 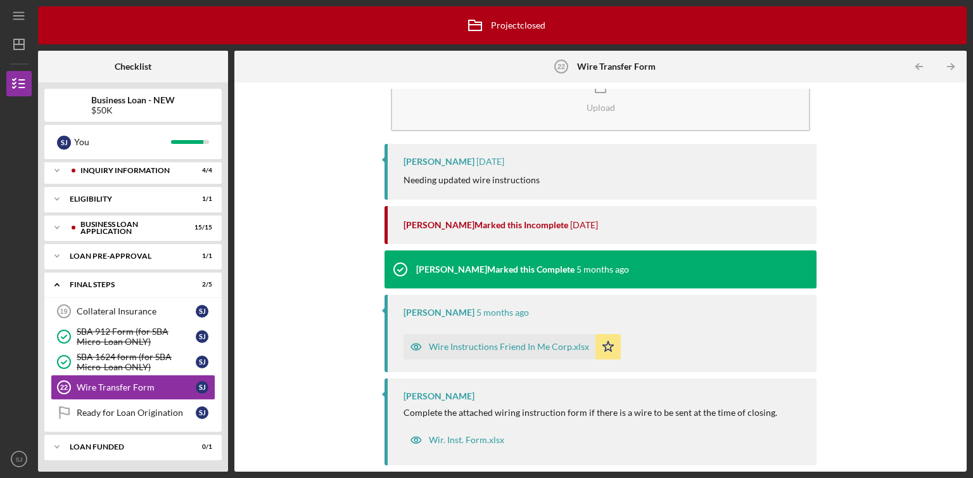 I want to click on div: 15 / 15, so click(x=201, y=227).